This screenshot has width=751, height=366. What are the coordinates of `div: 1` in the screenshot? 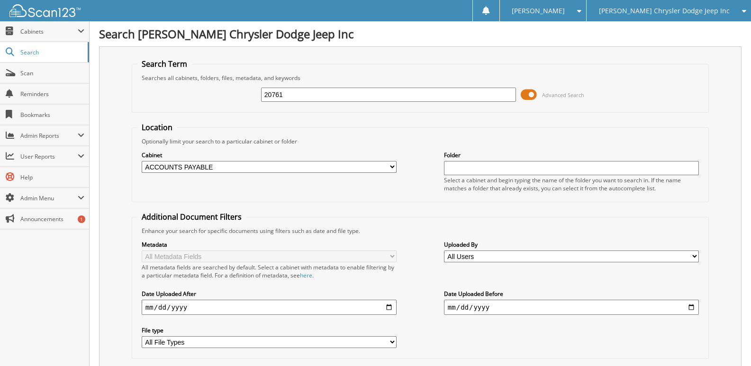 It's located at (81, 219).